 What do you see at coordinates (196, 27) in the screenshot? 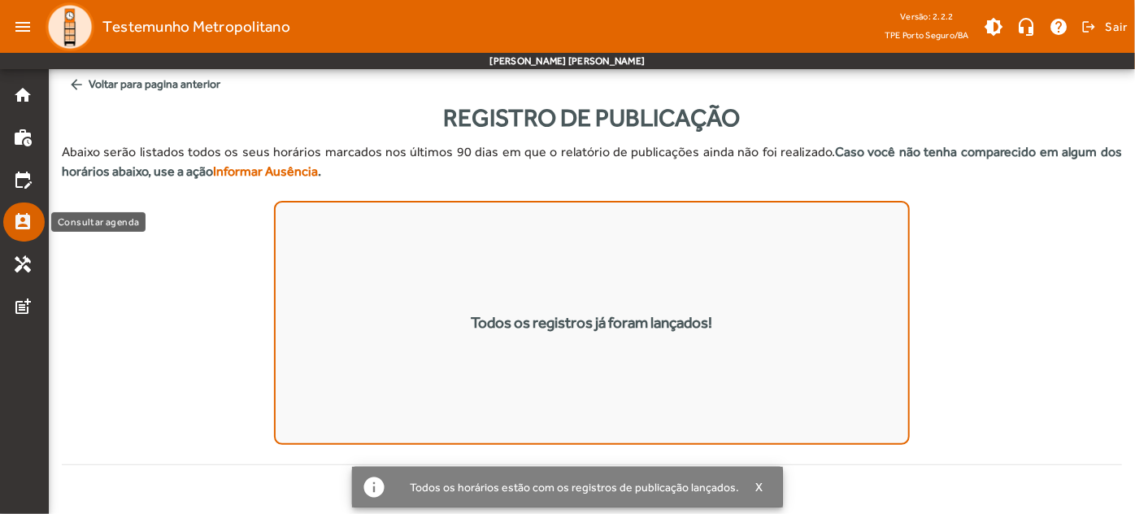
I see `span: Testemunho Metropolitano` at bounding box center [196, 27].